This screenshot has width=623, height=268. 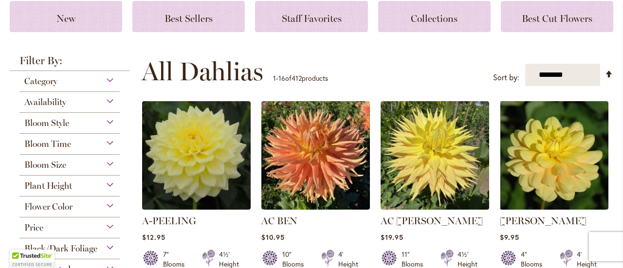 I want to click on span: Bloom Style, so click(x=47, y=123).